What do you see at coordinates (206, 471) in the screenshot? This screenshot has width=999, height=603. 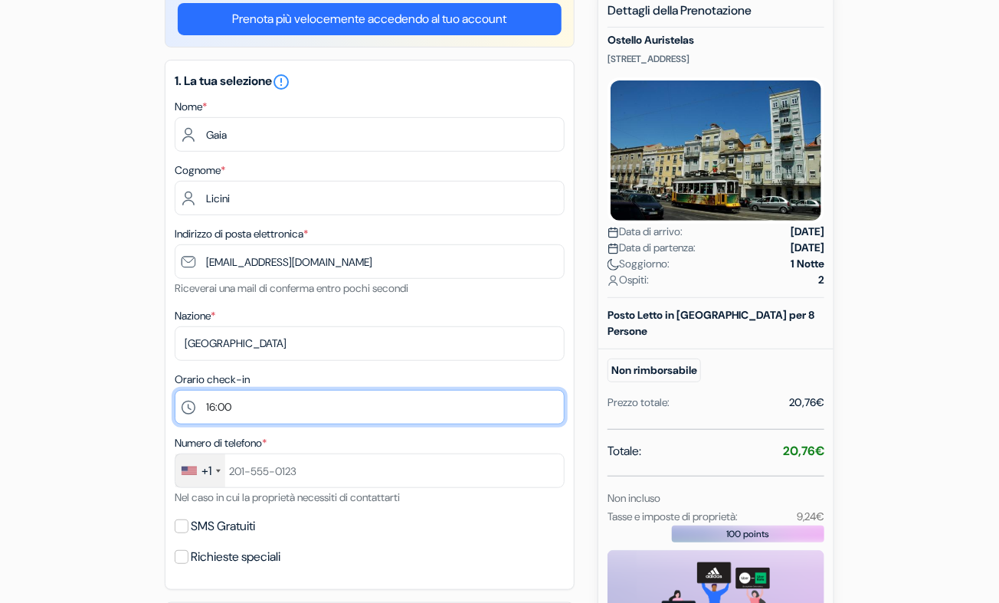 I see `div: +1` at bounding box center [206, 471].